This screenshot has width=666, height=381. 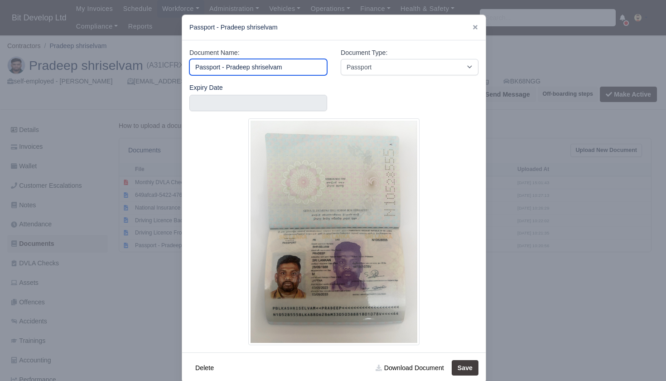 I want to click on a: Download Document, so click(x=410, y=367).